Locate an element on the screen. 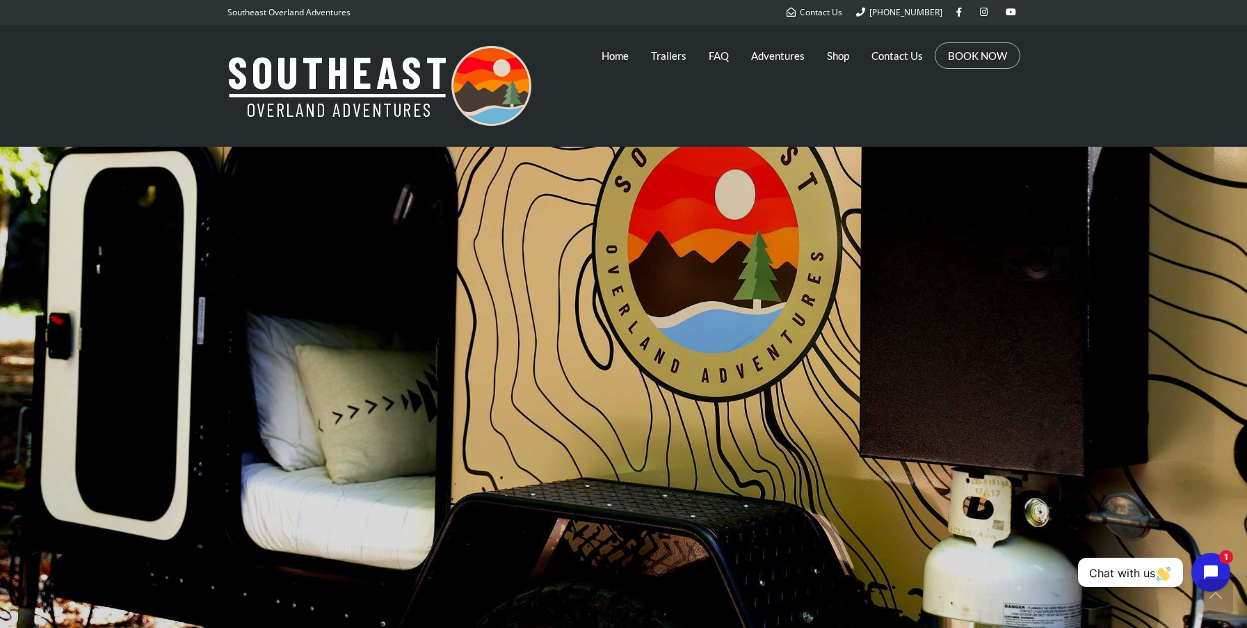 The height and width of the screenshot is (628, 1247). a: BOOK NOW is located at coordinates (977, 56).